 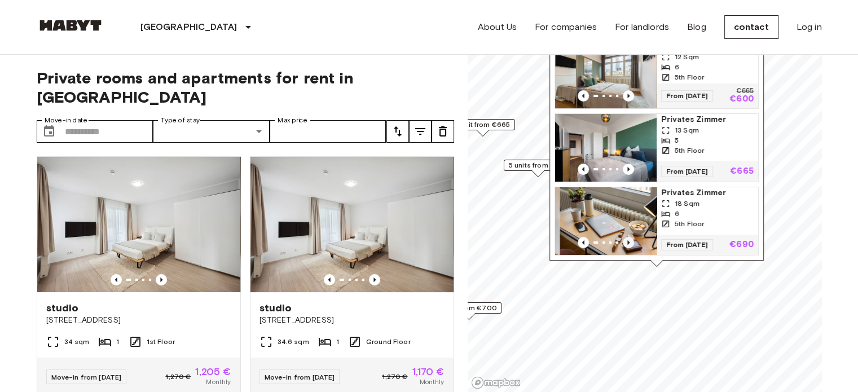 I want to click on span: 12 Sqm, so click(x=687, y=57).